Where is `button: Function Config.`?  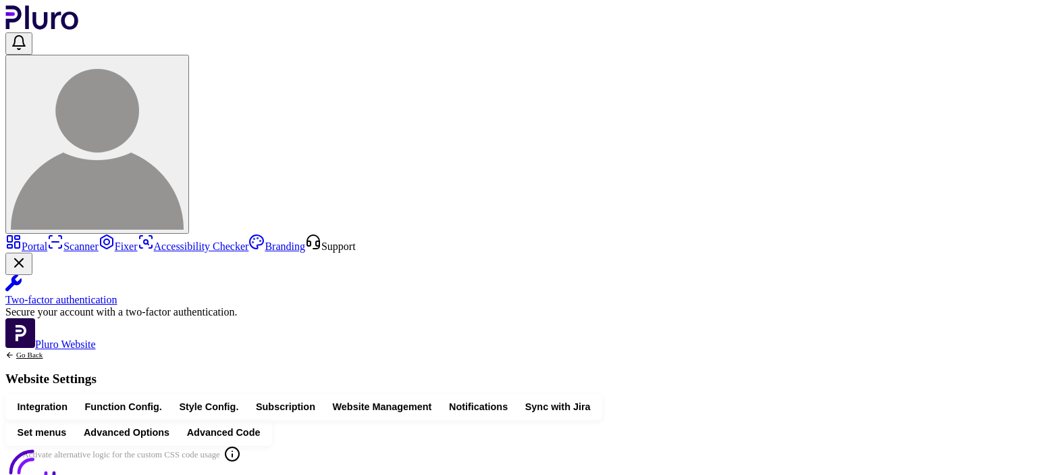
button: Function Config. is located at coordinates (124, 406).